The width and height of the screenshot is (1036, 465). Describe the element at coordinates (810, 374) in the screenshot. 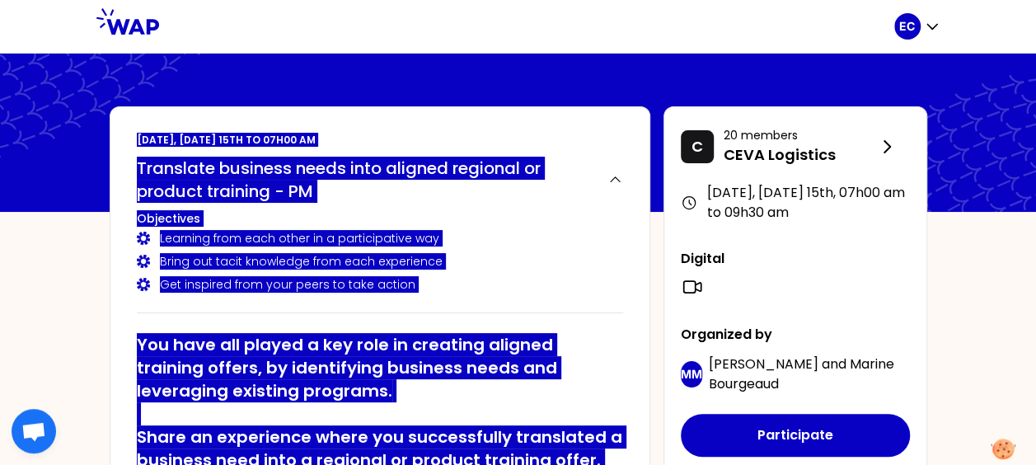

I see `p: and` at that location.